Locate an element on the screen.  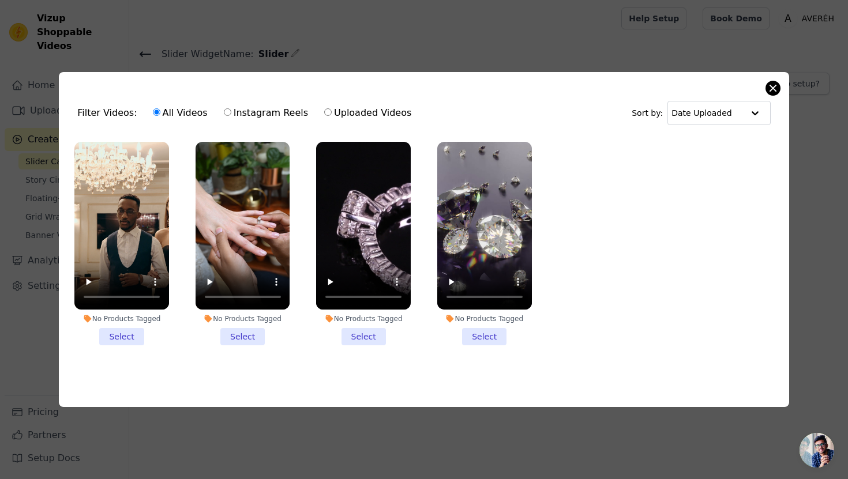
label: All Videos is located at coordinates (180, 113).